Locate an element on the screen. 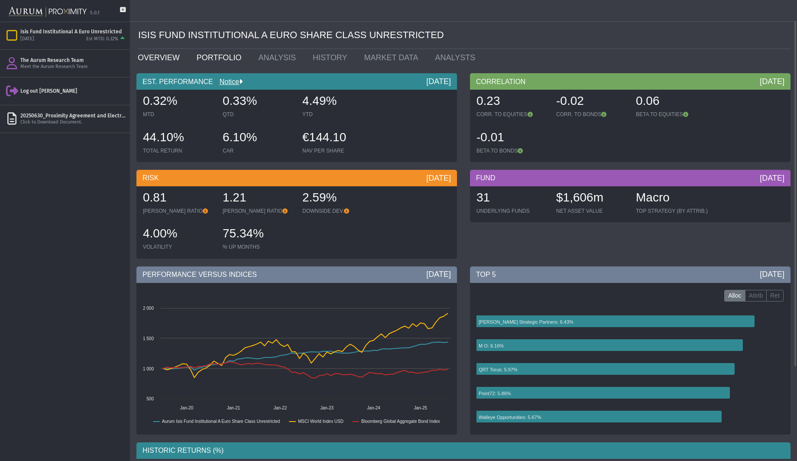 The image size is (797, 461). div: UNDERLYING FUNDS is located at coordinates (512, 211).